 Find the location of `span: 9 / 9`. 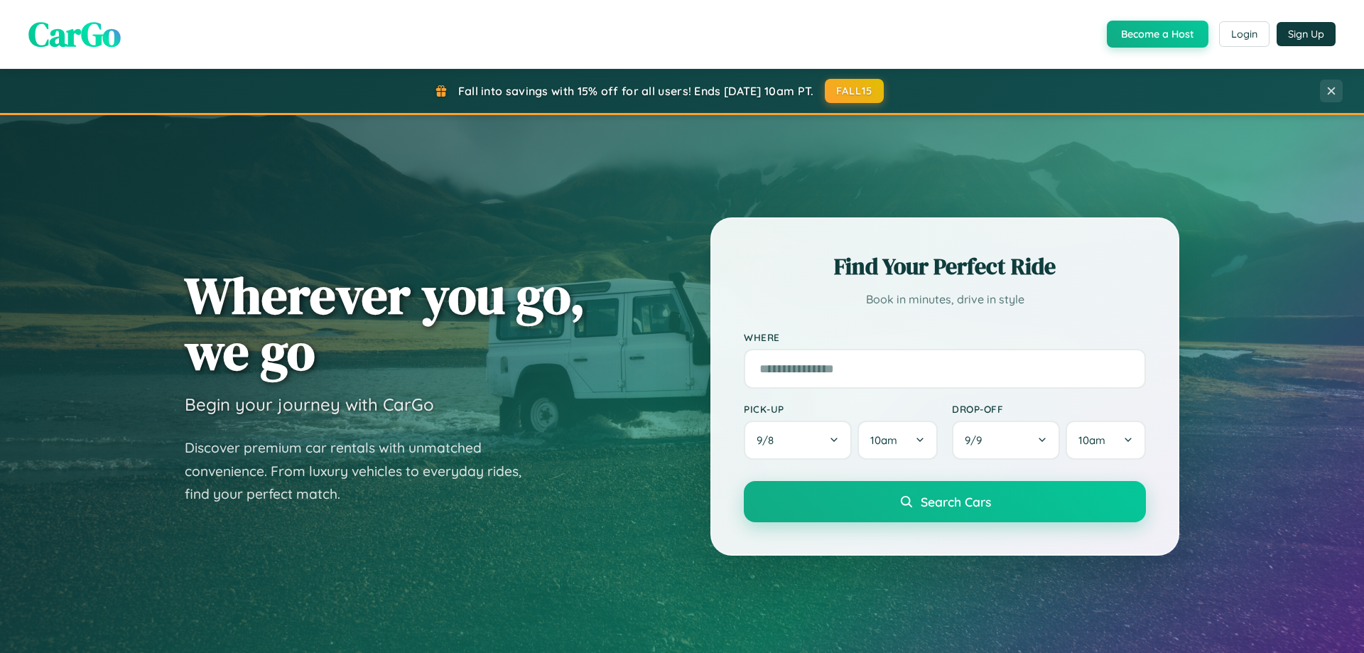

span: 9 / 9 is located at coordinates (977, 440).